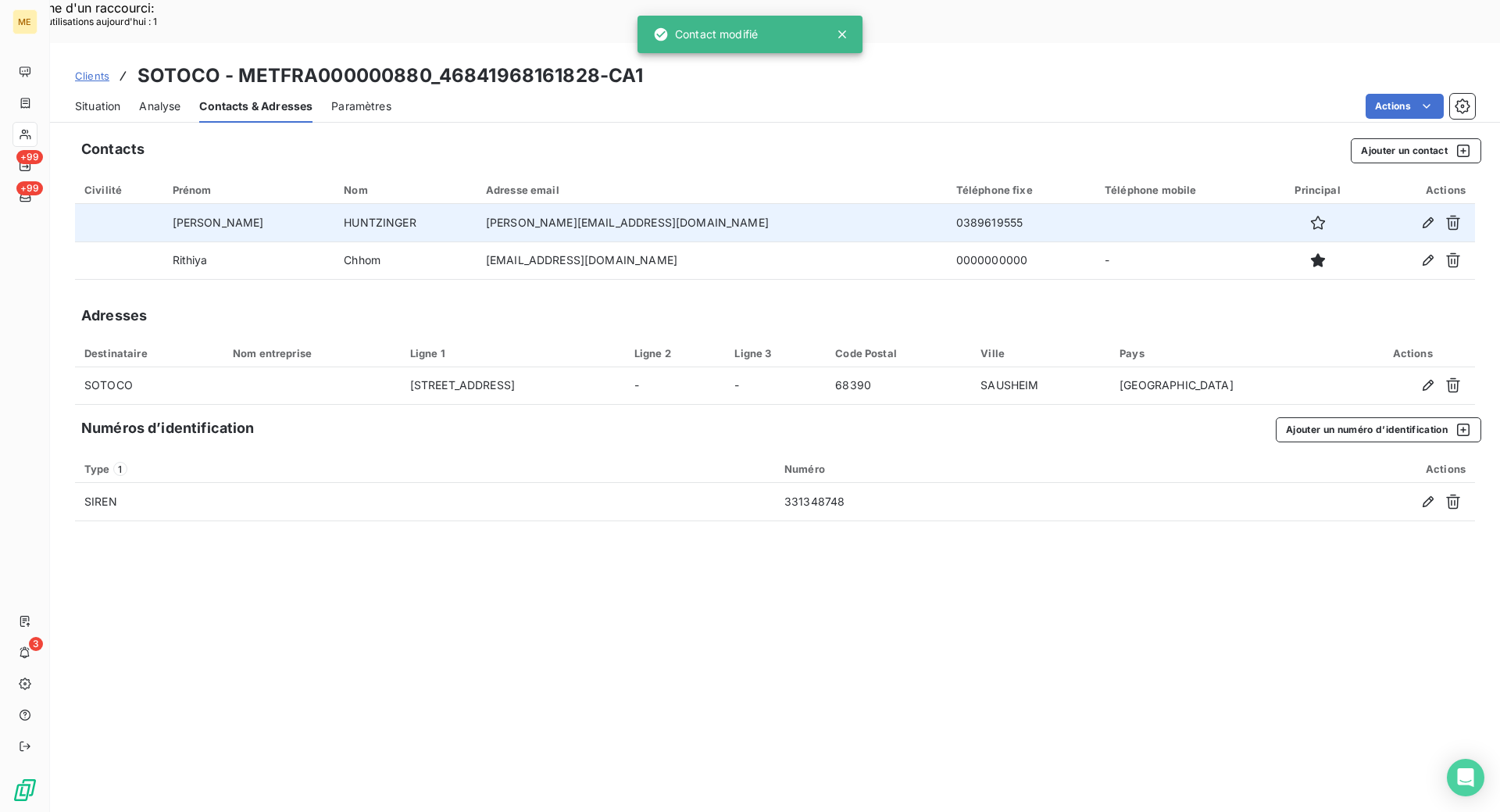  What do you see at coordinates (675, 353) in the screenshot?
I see `div: Ligne 2` at bounding box center [675, 353].